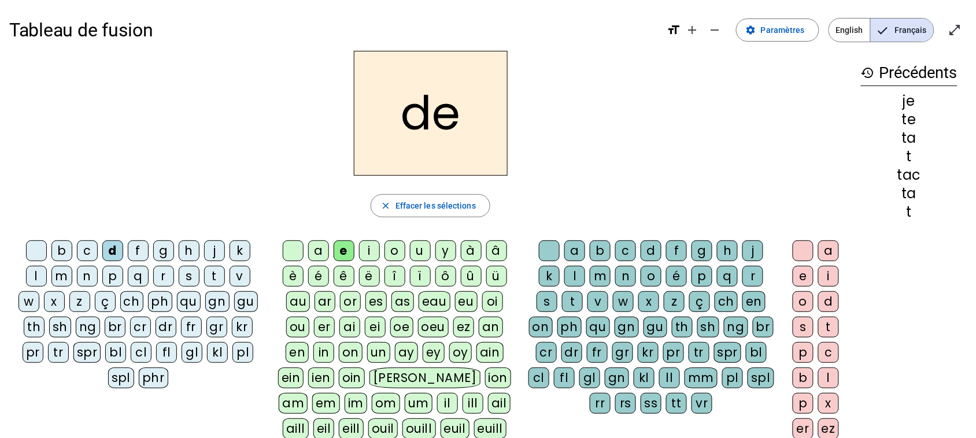 Image resolution: width=976 pixels, height=438 pixels. Describe the element at coordinates (702, 403) in the screenshot. I see `div: vr` at that location.